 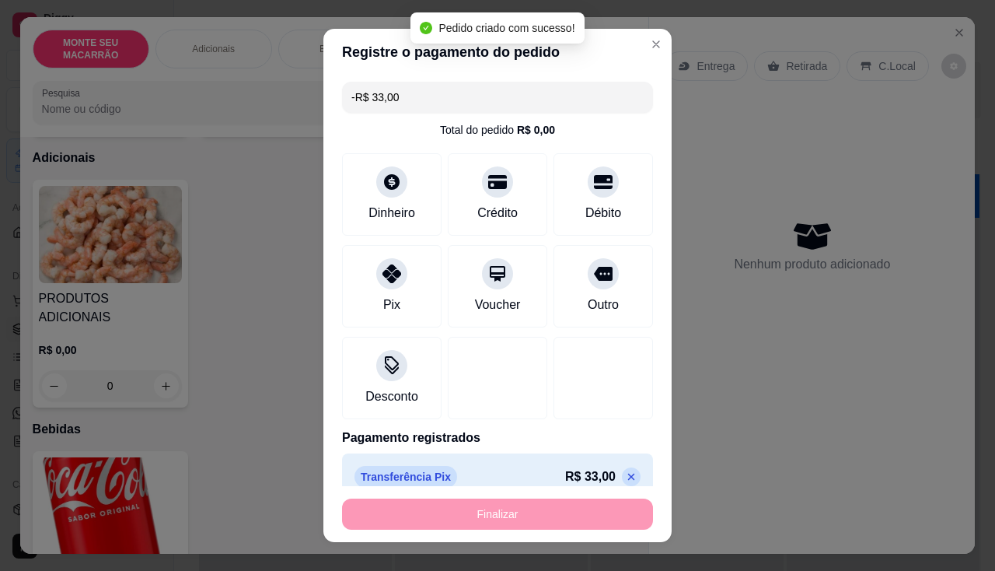 What do you see at coordinates (498, 305) in the screenshot?
I see `div: Voucher` at bounding box center [498, 305].